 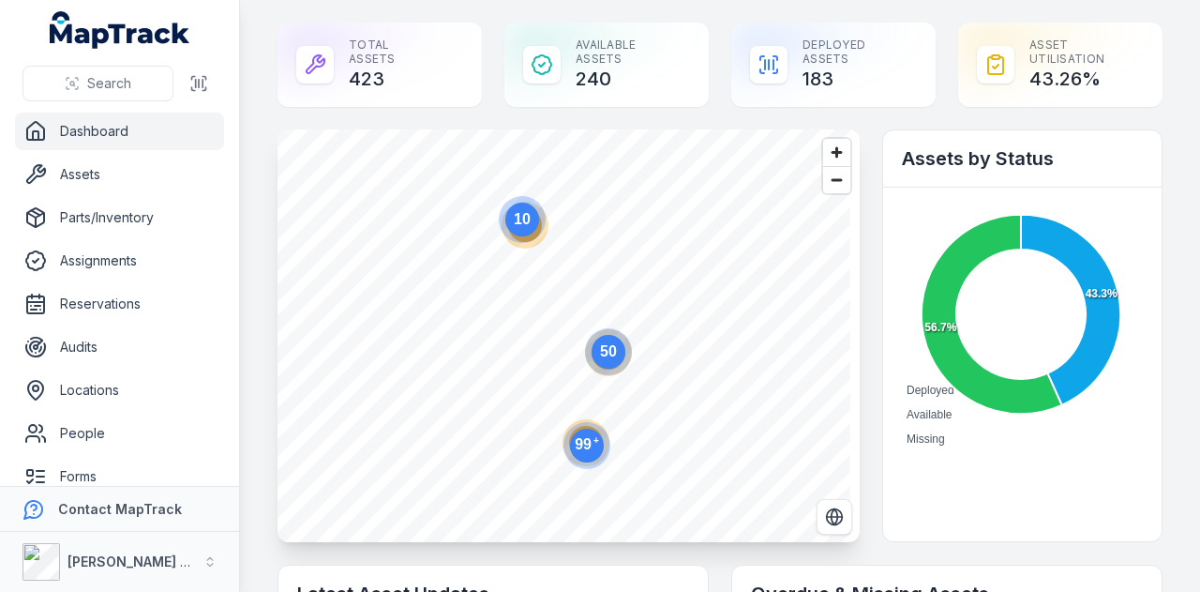 I want to click on button: Switch to Satellite View, so click(x=835, y=517).